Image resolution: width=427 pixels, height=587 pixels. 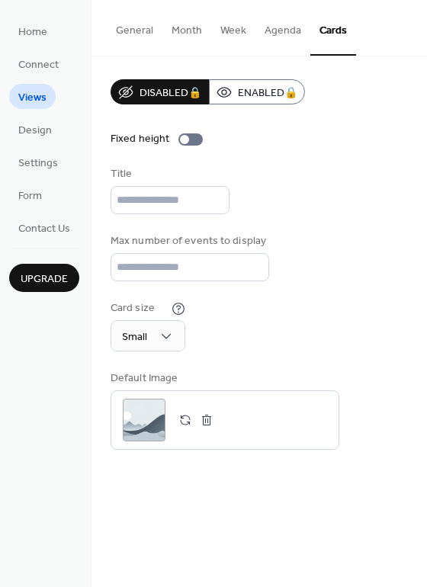 I want to click on a: Form, so click(x=30, y=194).